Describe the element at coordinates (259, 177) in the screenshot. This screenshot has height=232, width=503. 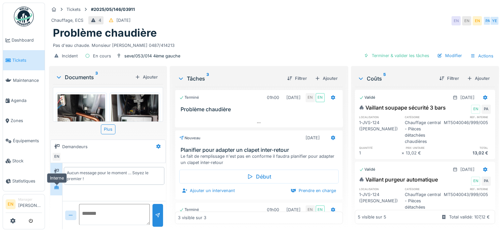
I see `div: Début` at that location.